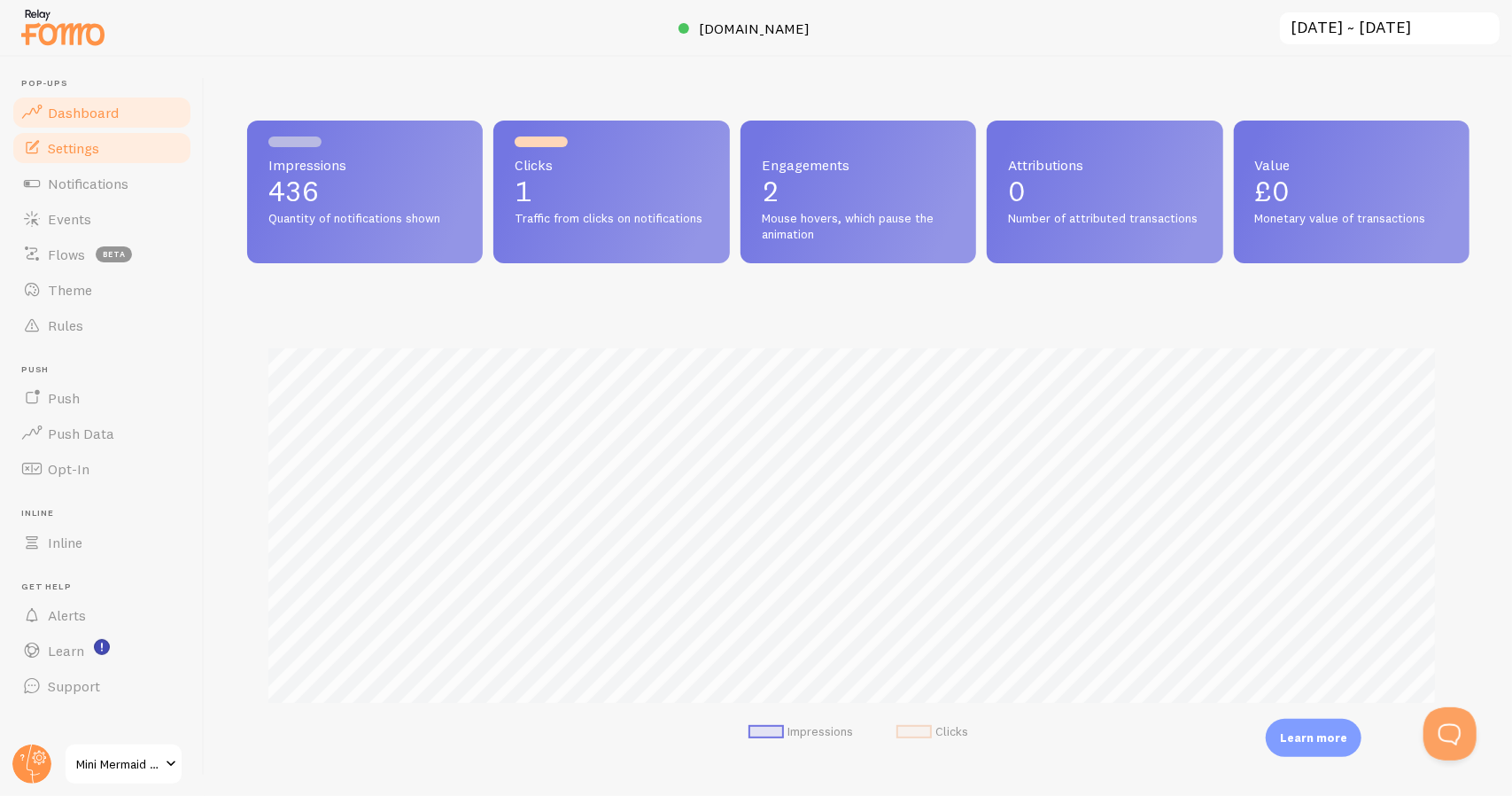 The width and height of the screenshot is (1512, 796). What do you see at coordinates (102, 469) in the screenshot?
I see `a: Opt-In` at bounding box center [102, 469].